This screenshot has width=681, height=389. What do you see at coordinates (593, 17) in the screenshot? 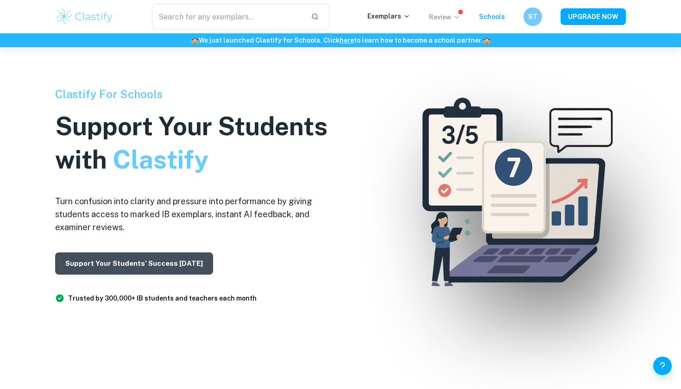
I see `button: UPGRADE NOW` at bounding box center [593, 17].